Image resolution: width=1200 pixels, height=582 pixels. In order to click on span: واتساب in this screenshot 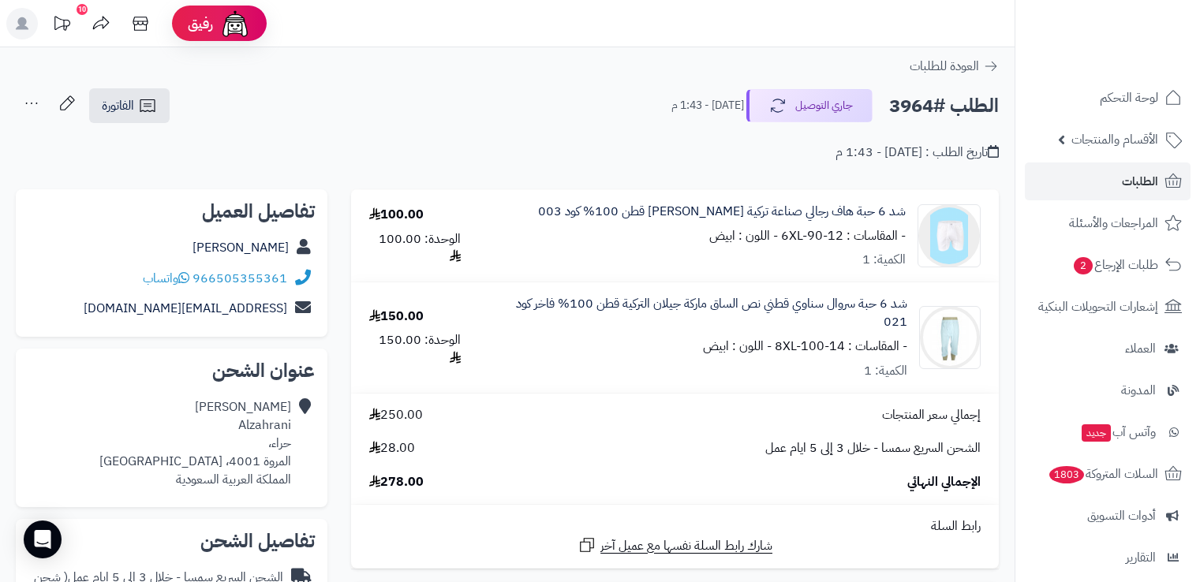, I will do `click(166, 278)`.